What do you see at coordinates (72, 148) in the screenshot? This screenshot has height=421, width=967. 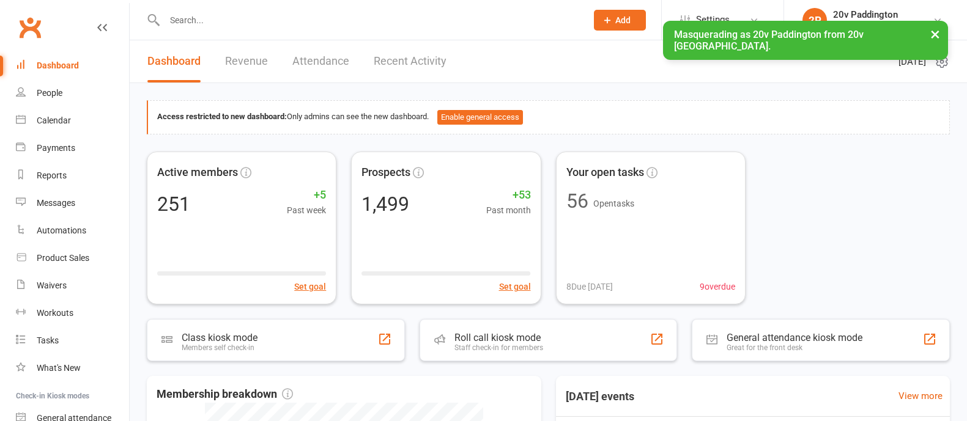 I see `a: Payments` at bounding box center [72, 148].